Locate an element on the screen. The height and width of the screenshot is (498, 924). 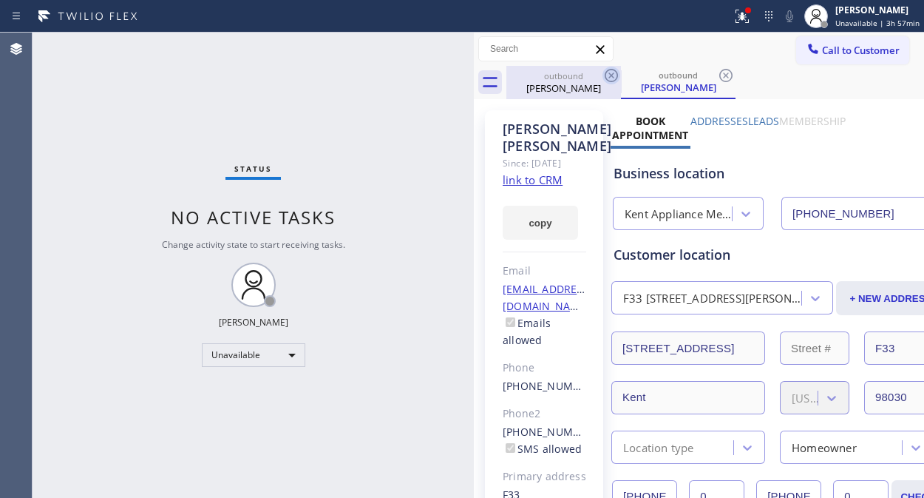
a: link to CRM is located at coordinates (532, 180).